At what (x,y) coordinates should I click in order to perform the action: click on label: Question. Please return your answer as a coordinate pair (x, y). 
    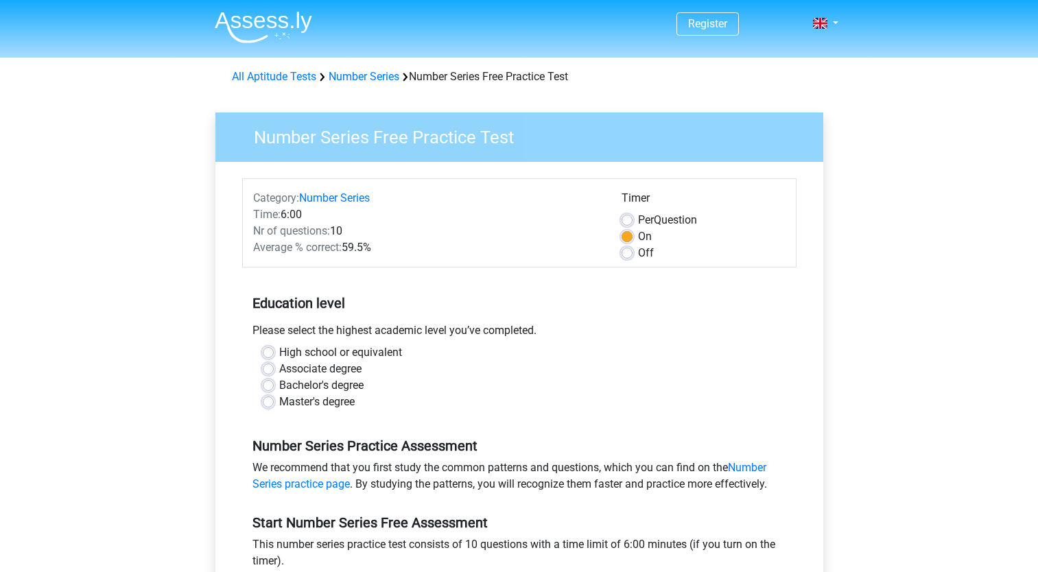
    Looking at the image, I should click on (667, 220).